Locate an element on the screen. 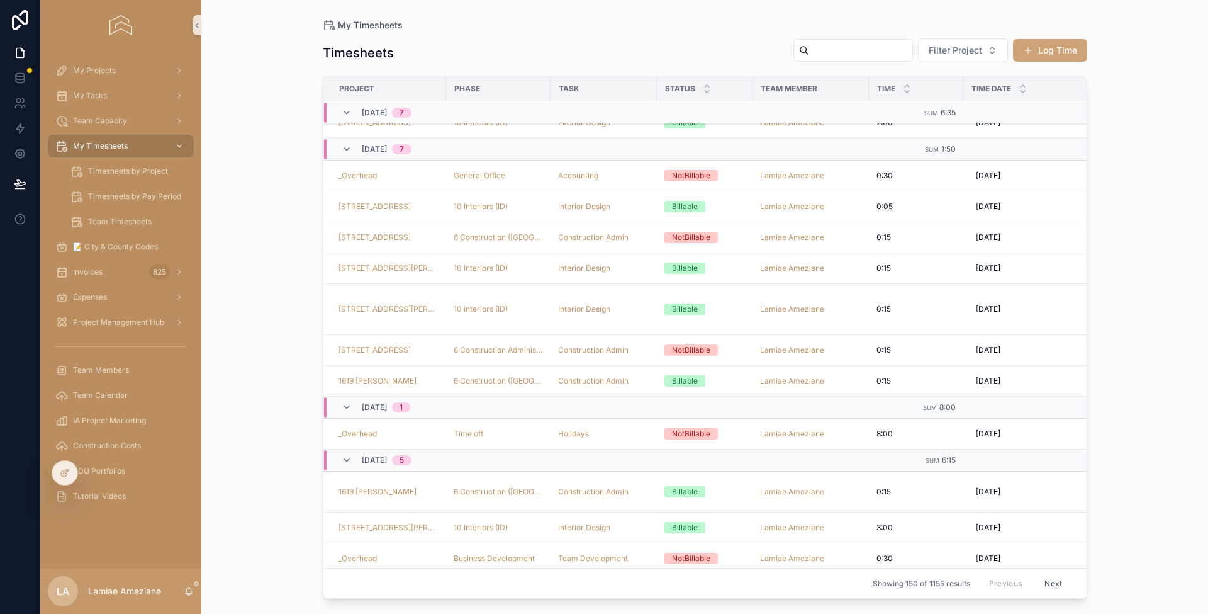 The width and height of the screenshot is (1208, 614). span: Status is located at coordinates (680, 89).